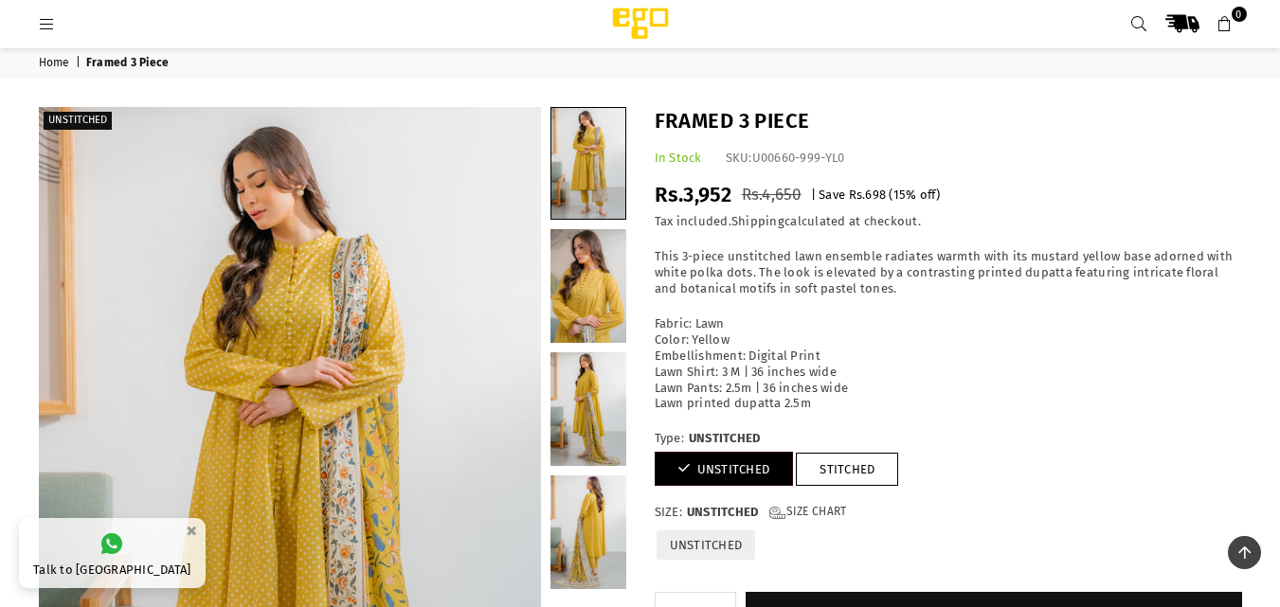  What do you see at coordinates (832, 194) in the screenshot?
I see `span: Save` at bounding box center [832, 194].